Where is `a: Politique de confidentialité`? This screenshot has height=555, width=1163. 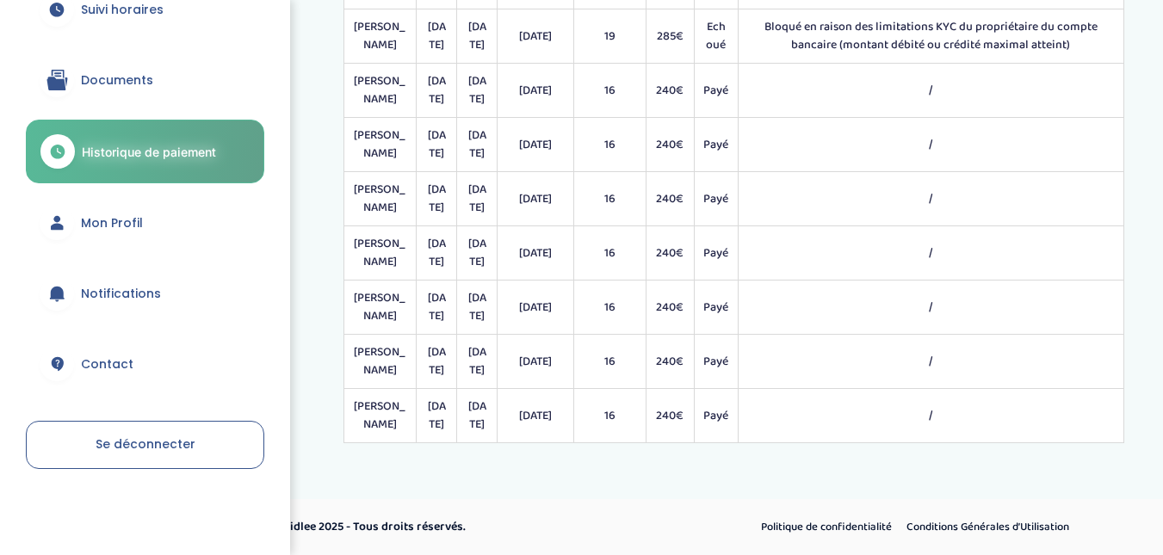
a: Politique de confidentialité is located at coordinates (826, 528).